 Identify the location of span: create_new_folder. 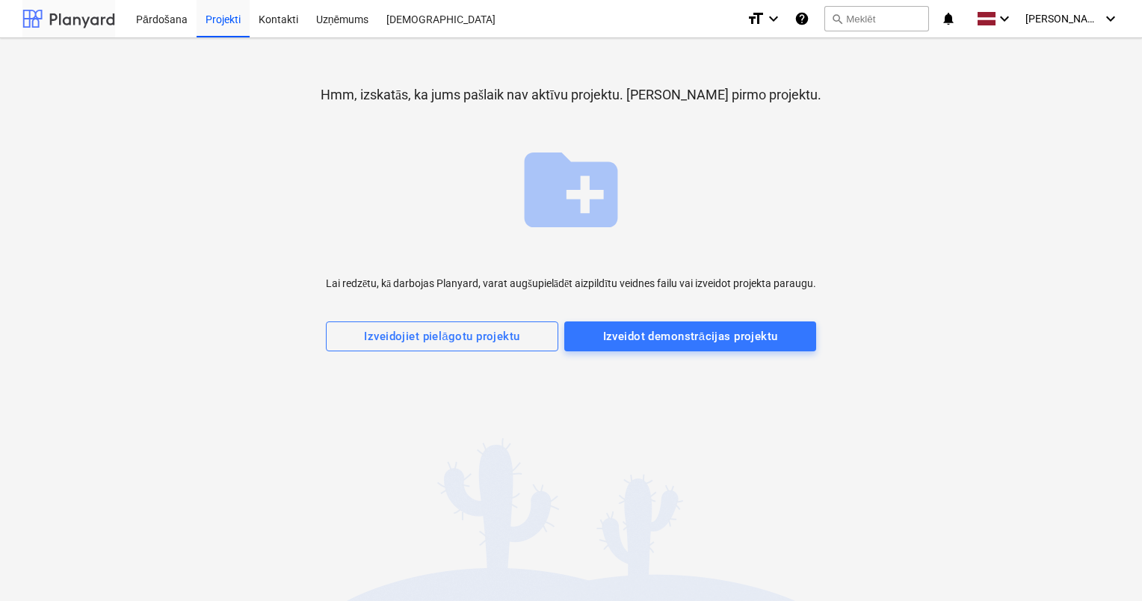
(571, 190).